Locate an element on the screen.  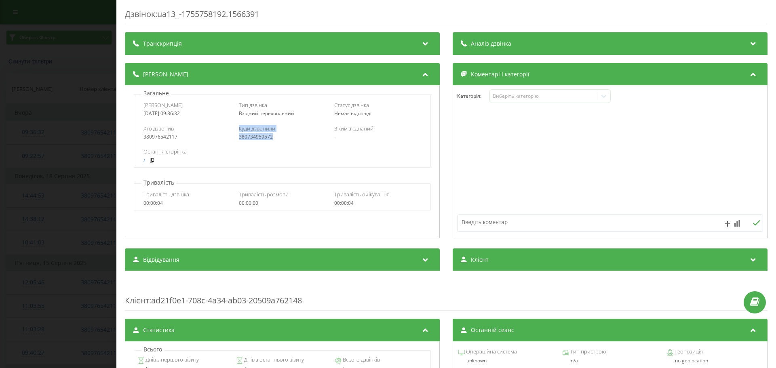
span: Хто дзвонив is located at coordinates (159, 129).